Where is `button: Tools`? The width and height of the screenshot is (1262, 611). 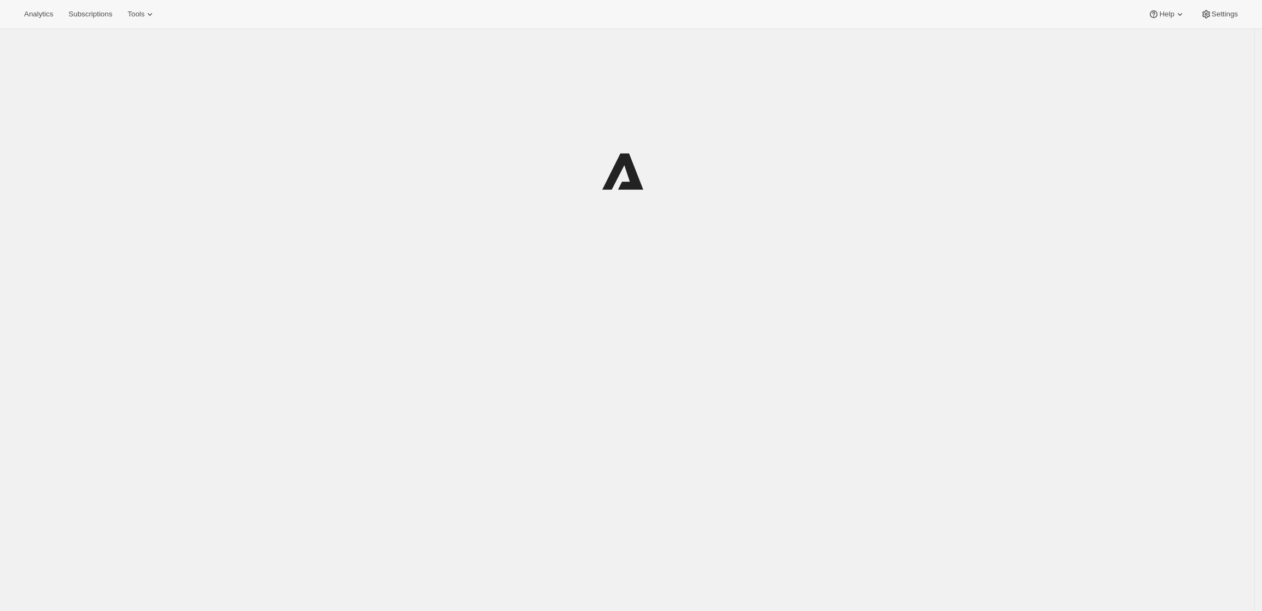
button: Tools is located at coordinates (141, 14).